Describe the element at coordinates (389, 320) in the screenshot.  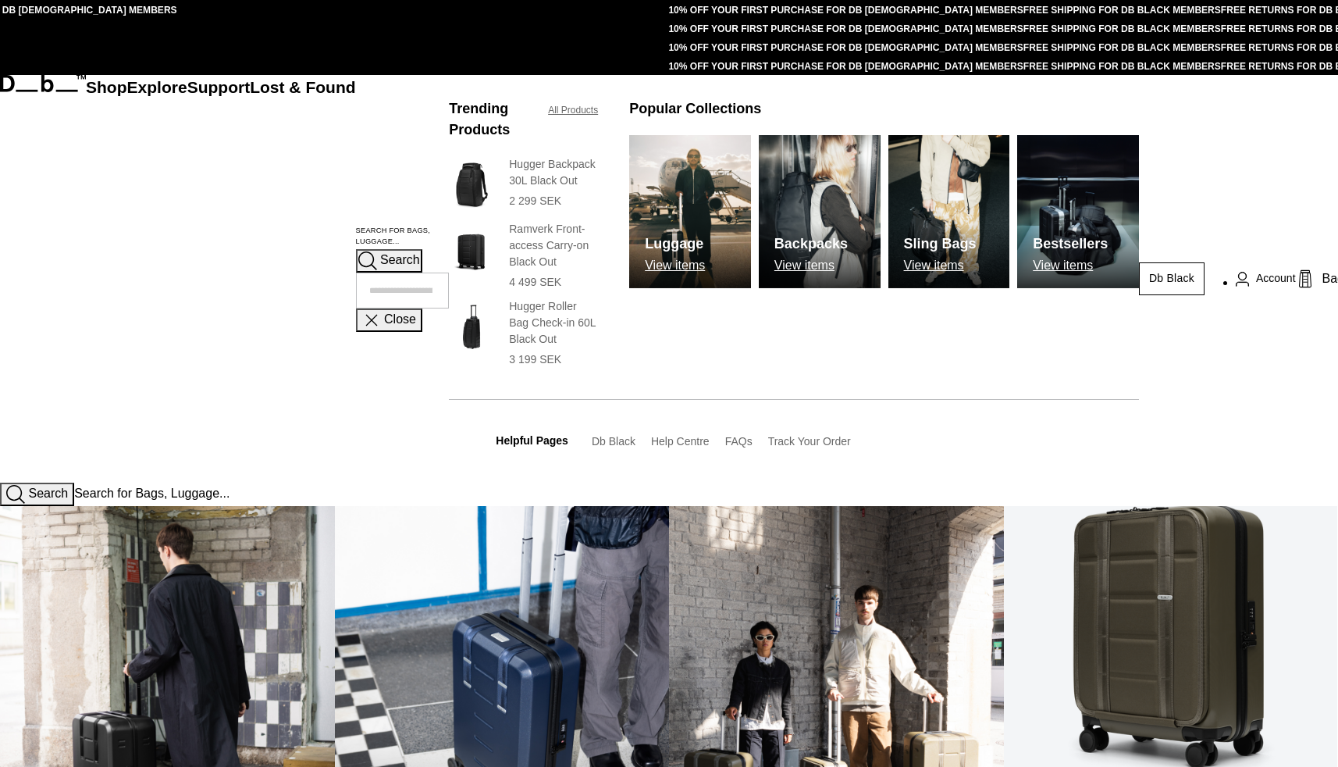
I see `button: Close` at that location.